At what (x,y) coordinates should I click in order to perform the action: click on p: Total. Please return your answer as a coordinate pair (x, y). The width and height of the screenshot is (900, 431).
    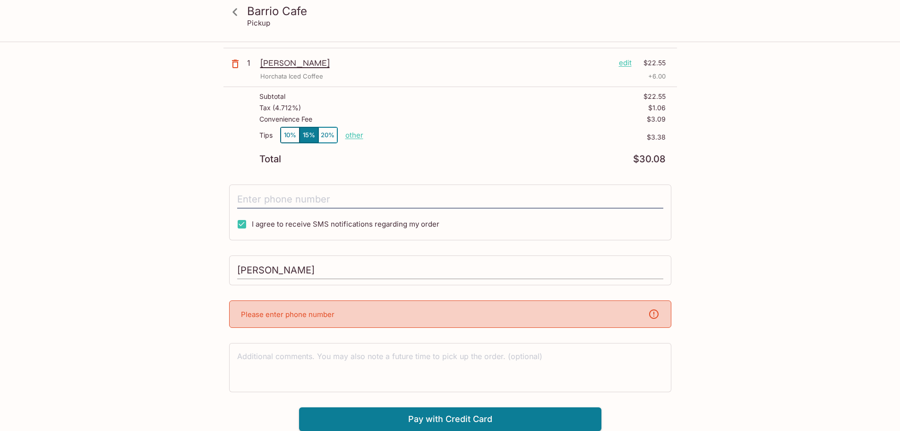
    Looking at the image, I should click on (270, 159).